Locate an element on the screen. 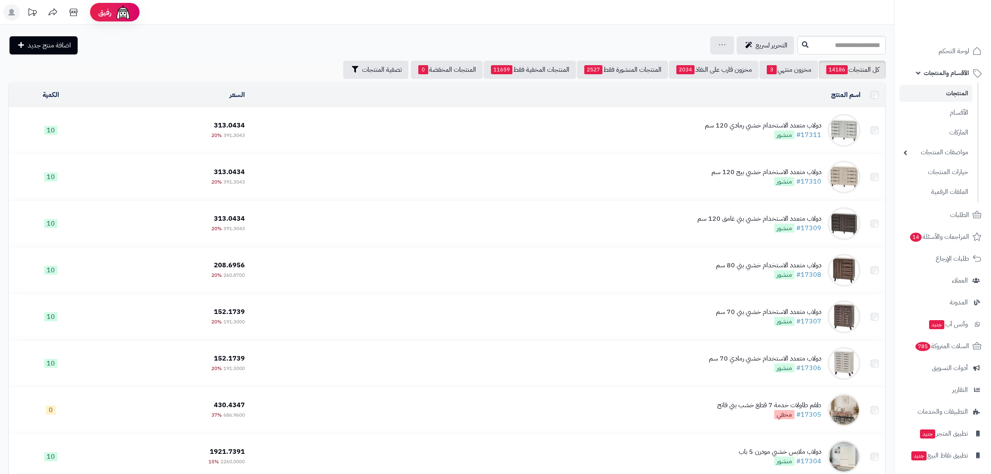 This screenshot has width=991, height=474. span: التحرير لسريع is located at coordinates (771, 45).